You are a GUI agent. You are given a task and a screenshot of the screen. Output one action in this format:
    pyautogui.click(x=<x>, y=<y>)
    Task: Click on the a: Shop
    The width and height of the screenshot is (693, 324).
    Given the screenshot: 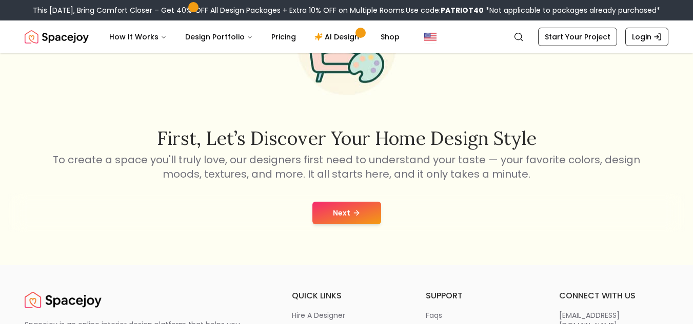 What is the action you would take?
    pyautogui.click(x=390, y=37)
    